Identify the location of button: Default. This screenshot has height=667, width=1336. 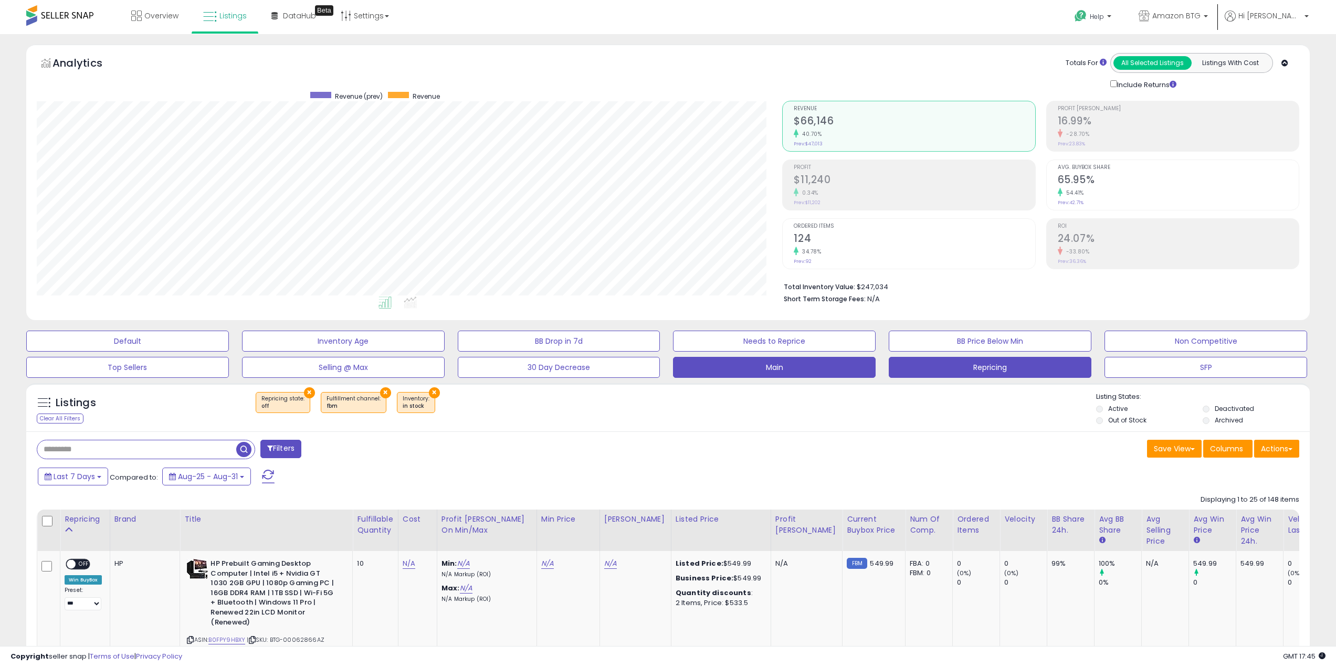
(128, 341).